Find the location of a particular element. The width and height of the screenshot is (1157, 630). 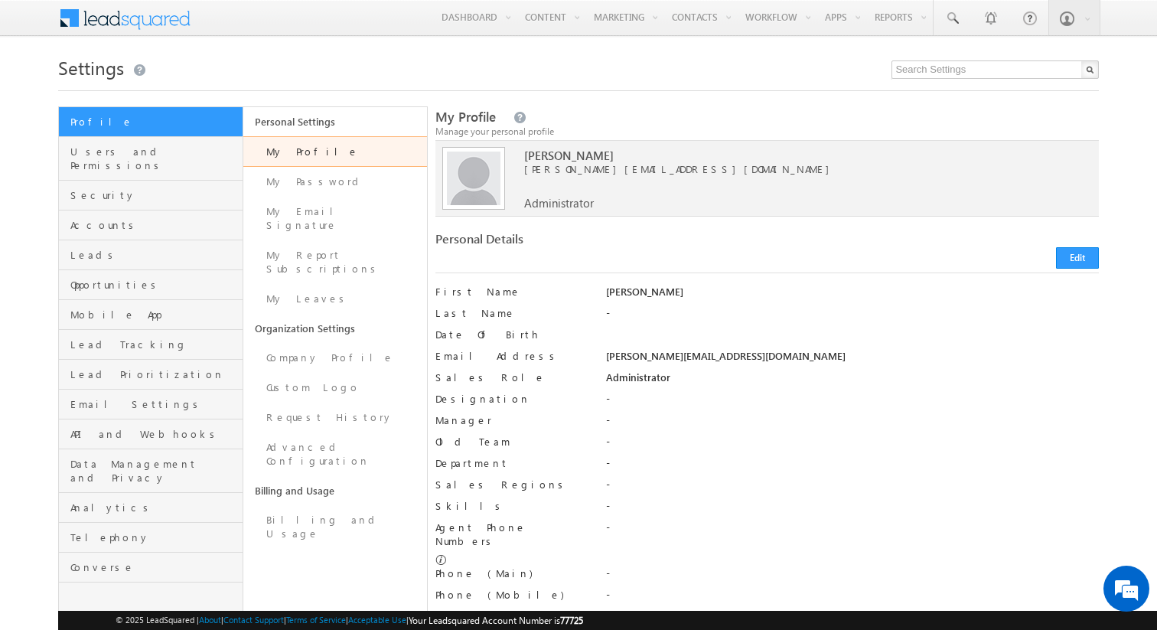

span: Data Management and Privacy is located at coordinates (155, 471).